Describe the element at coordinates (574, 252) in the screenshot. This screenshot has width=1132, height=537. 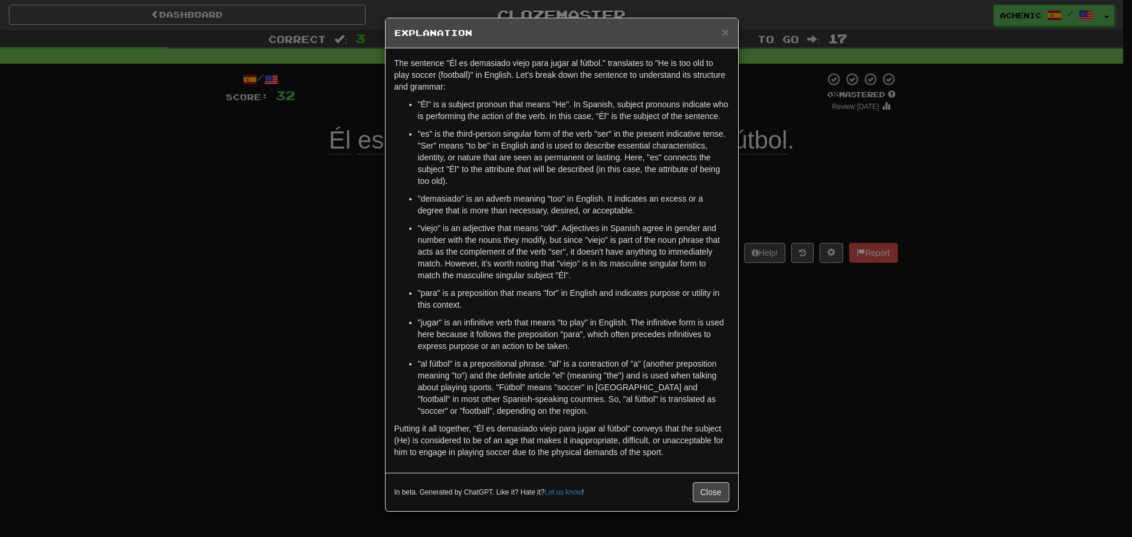
I see `p: "viejo" is an adjective that means "old". Adjectives in Spanish agree in gender and number with t...` at that location.